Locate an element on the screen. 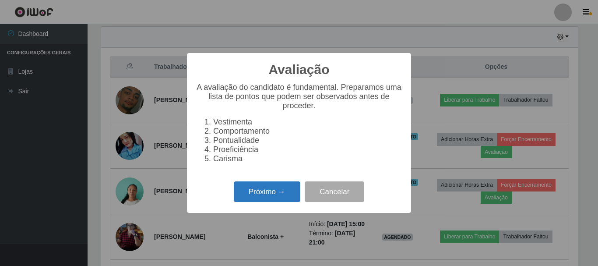  li: Proeficiência is located at coordinates (308, 149).